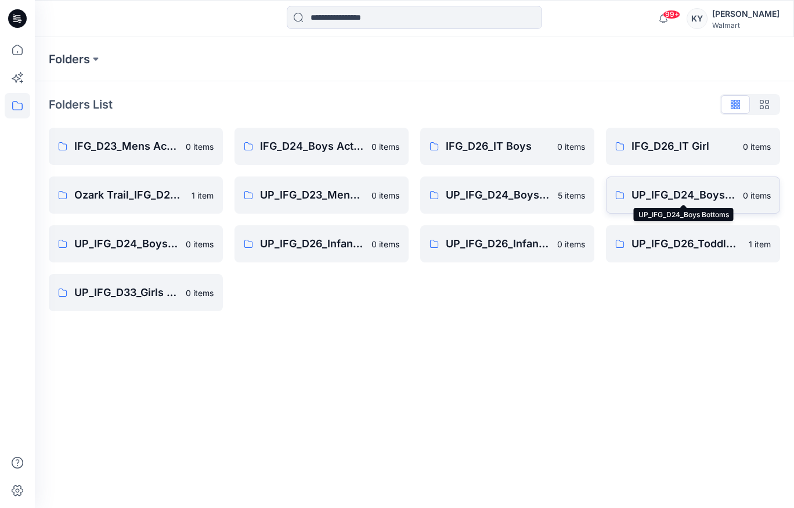 The height and width of the screenshot is (508, 794). What do you see at coordinates (684, 195) in the screenshot?
I see `p: UP_IFG_D24_Boys Bottoms` at bounding box center [684, 195].